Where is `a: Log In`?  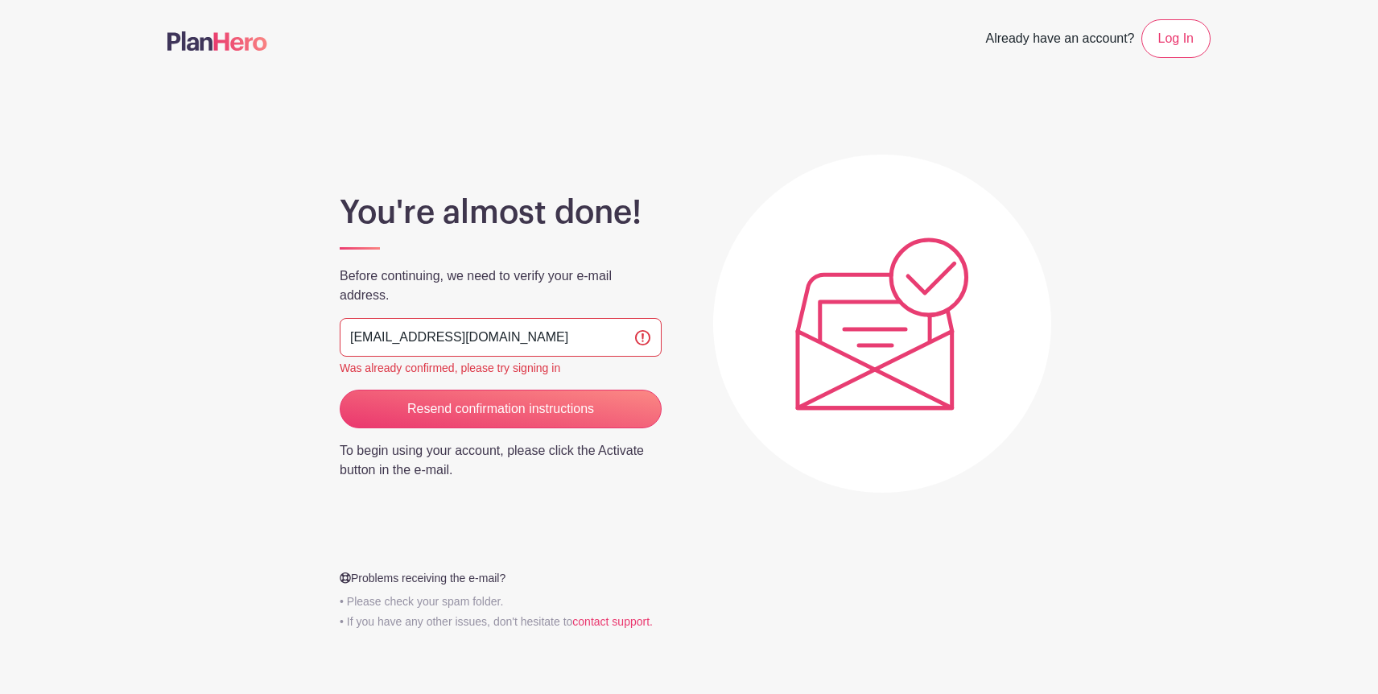 a: Log In is located at coordinates (1176, 39).